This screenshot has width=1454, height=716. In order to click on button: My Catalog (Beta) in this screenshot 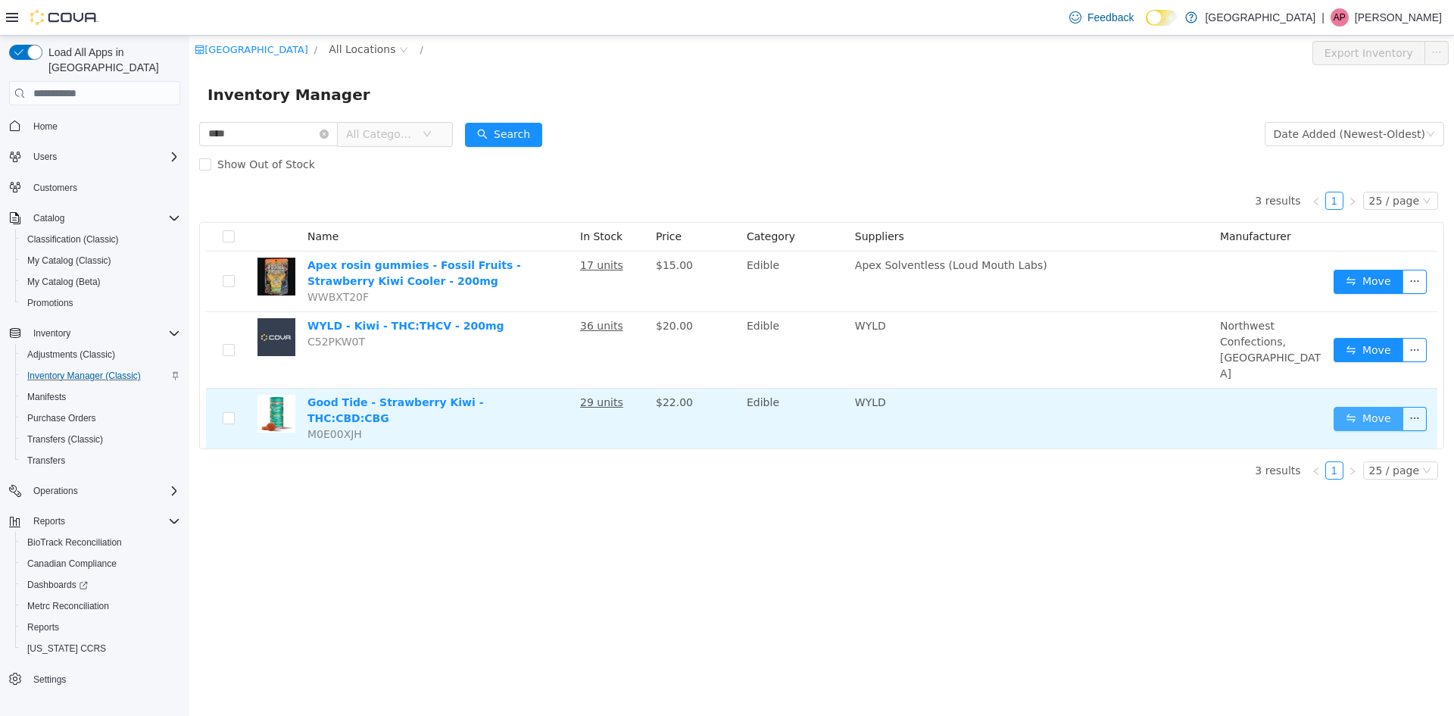, I will do `click(101, 282)`.